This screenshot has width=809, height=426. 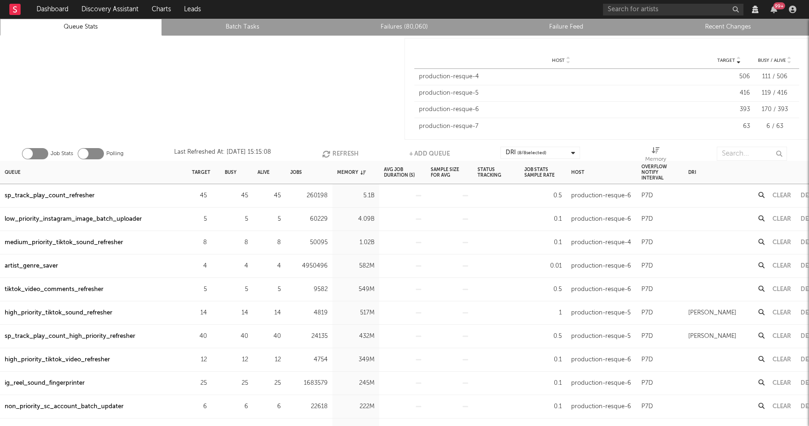 What do you see at coordinates (567, 27) in the screenshot?
I see `a: Failure Feed` at bounding box center [567, 27].